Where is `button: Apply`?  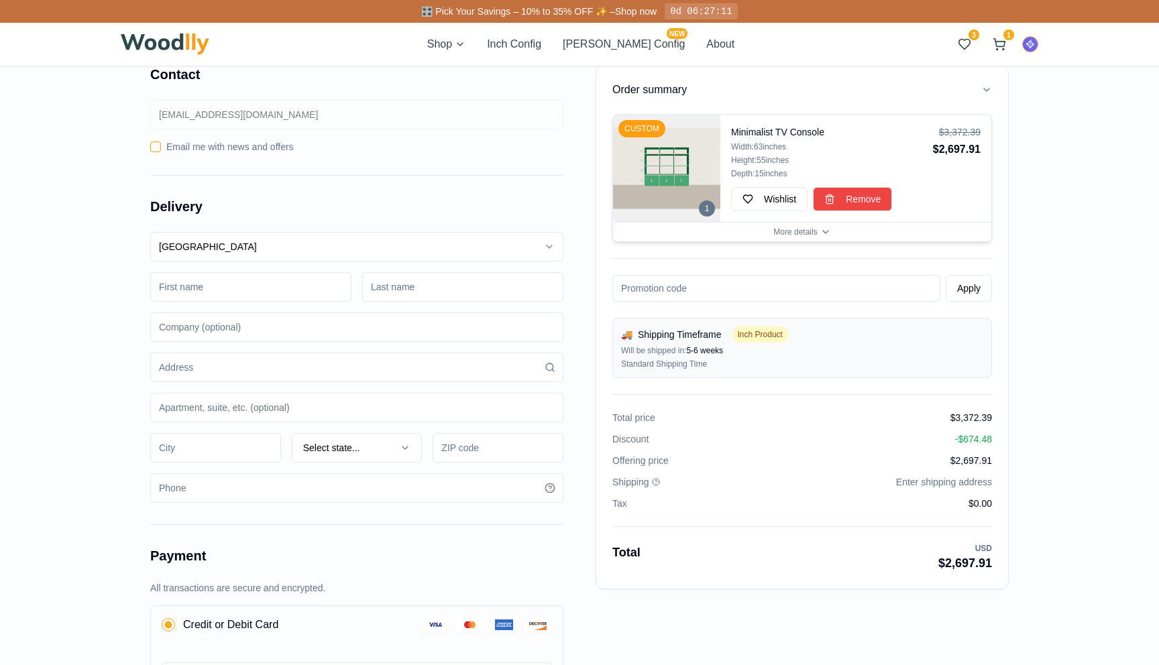
button: Apply is located at coordinates (969, 288).